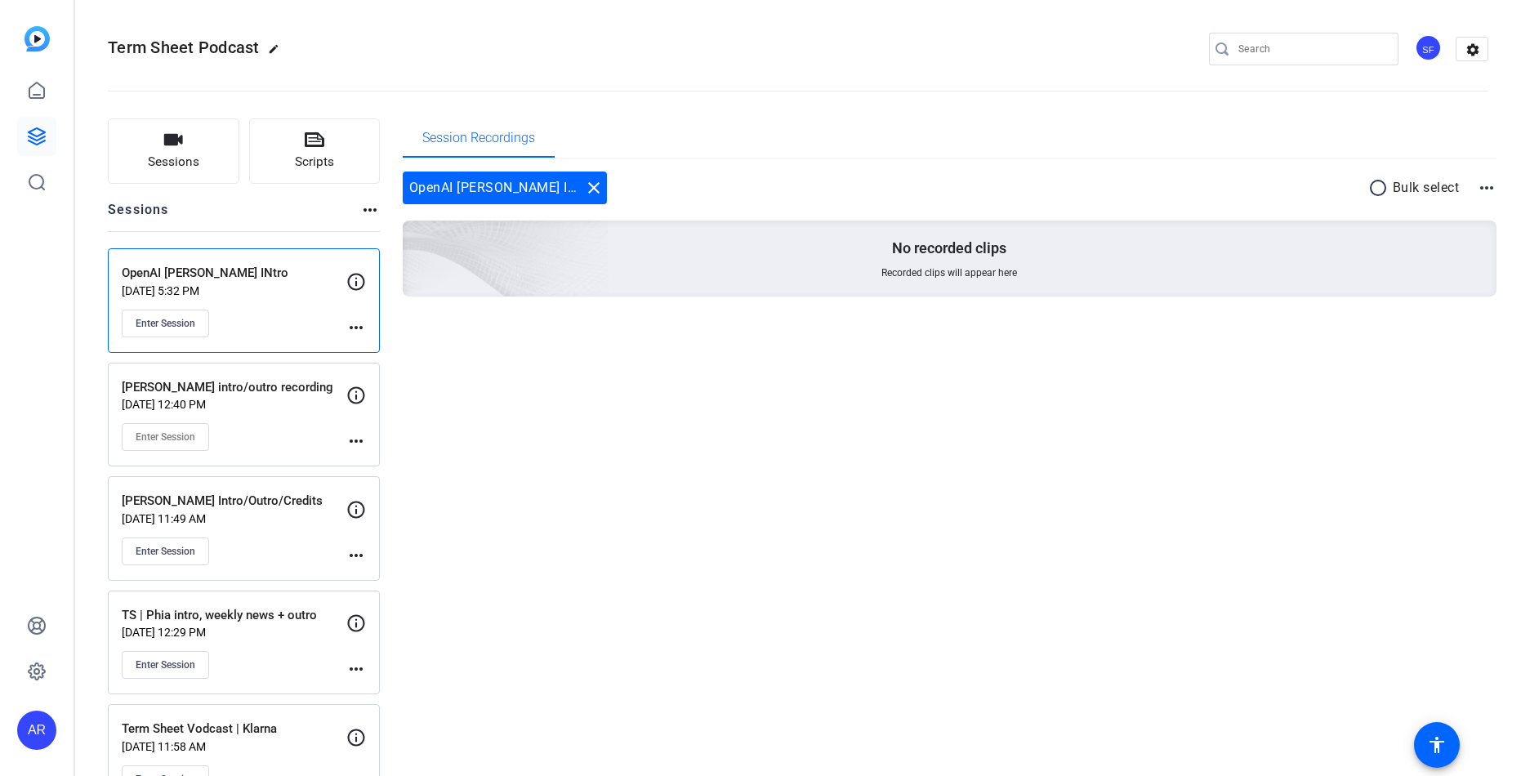  What do you see at coordinates (1426, 188) in the screenshot?
I see `p: Bulk select` at bounding box center [1426, 188].